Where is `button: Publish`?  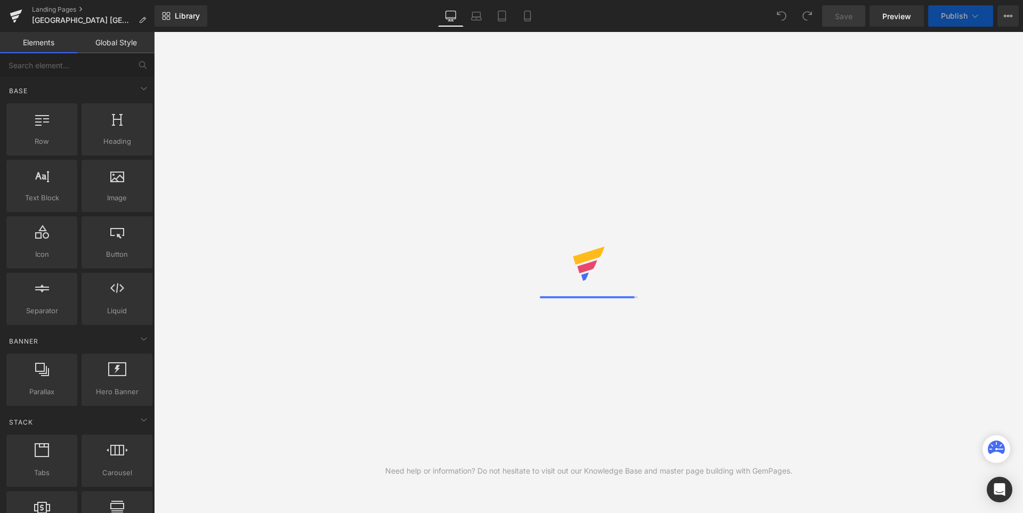
button: Publish is located at coordinates (961, 16).